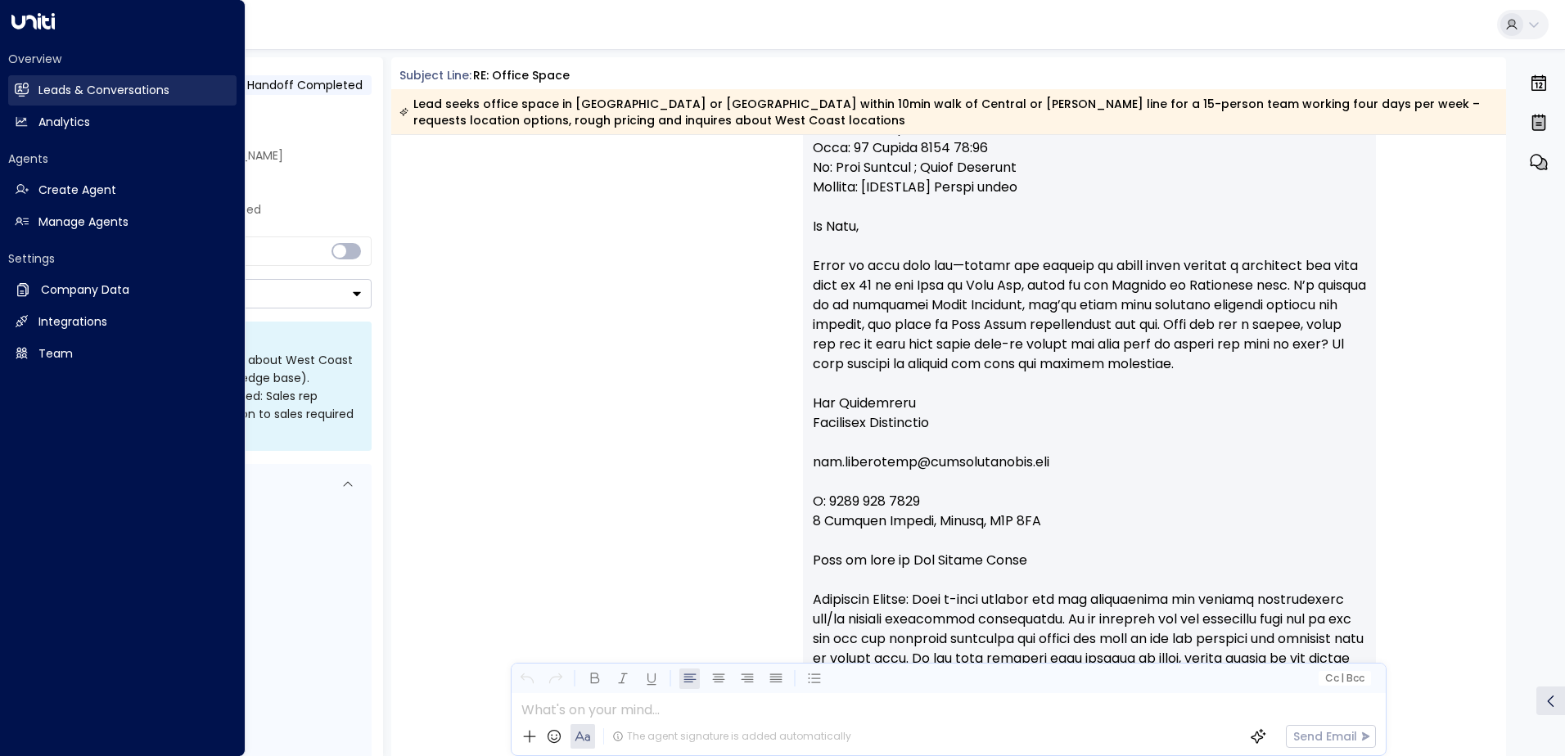  Describe the element at coordinates (122, 59) in the screenshot. I see `h2: Overview` at that location.